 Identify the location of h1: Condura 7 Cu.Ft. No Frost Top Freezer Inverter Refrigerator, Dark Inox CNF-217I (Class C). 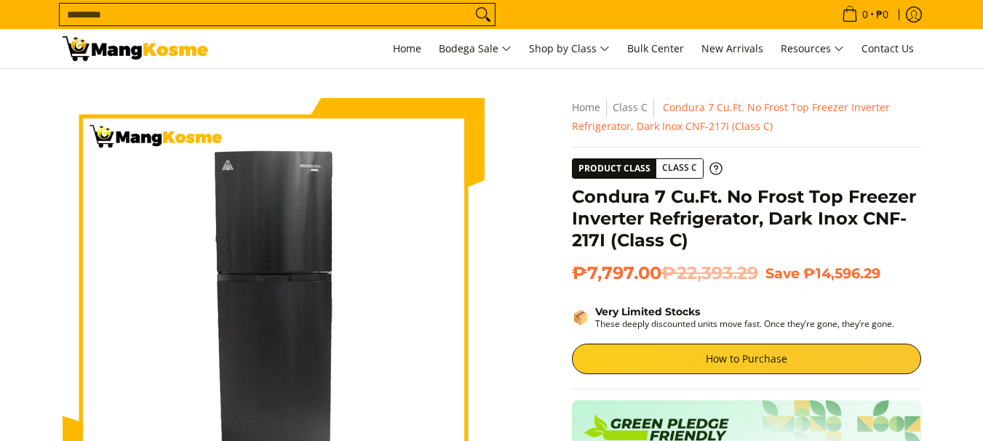
(746, 219).